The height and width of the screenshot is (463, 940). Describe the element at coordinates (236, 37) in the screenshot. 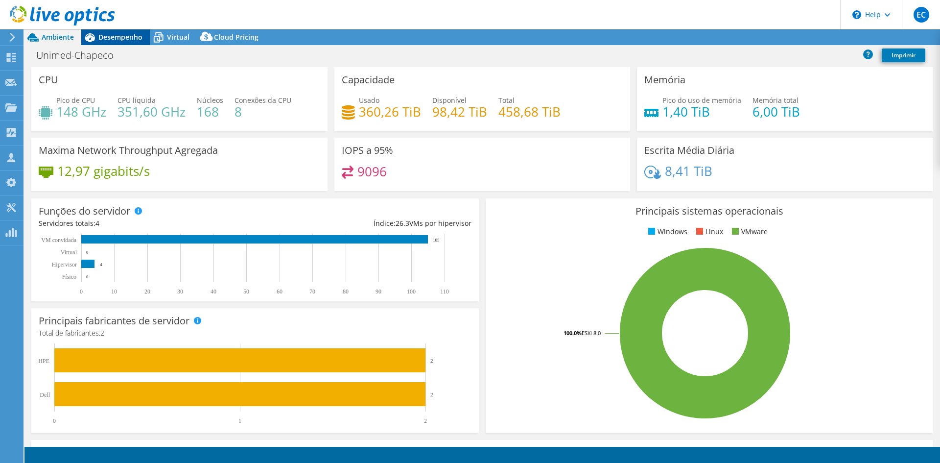

I see `span: Cloud Pricing` at that location.